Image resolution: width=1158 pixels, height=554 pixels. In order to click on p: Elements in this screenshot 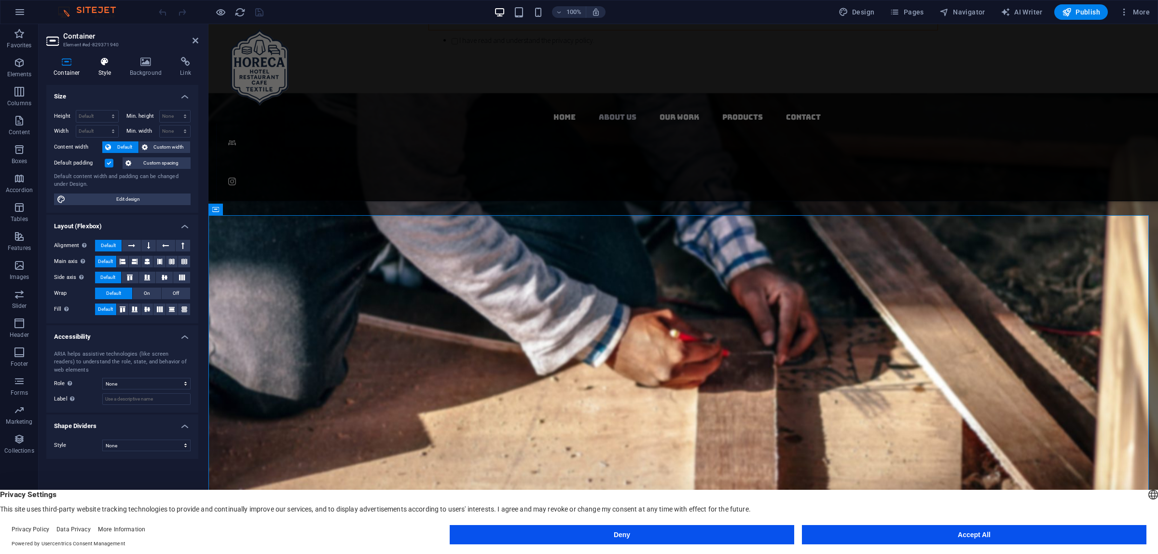, I will do `click(19, 74)`.